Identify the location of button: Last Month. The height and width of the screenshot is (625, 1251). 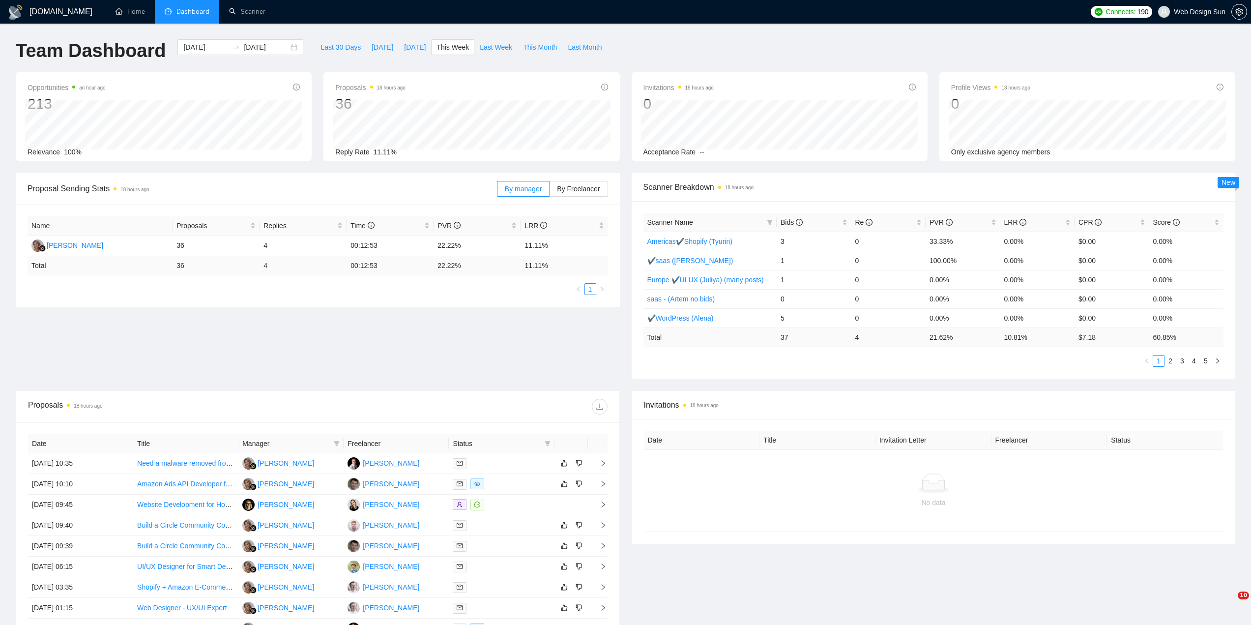
(584, 47).